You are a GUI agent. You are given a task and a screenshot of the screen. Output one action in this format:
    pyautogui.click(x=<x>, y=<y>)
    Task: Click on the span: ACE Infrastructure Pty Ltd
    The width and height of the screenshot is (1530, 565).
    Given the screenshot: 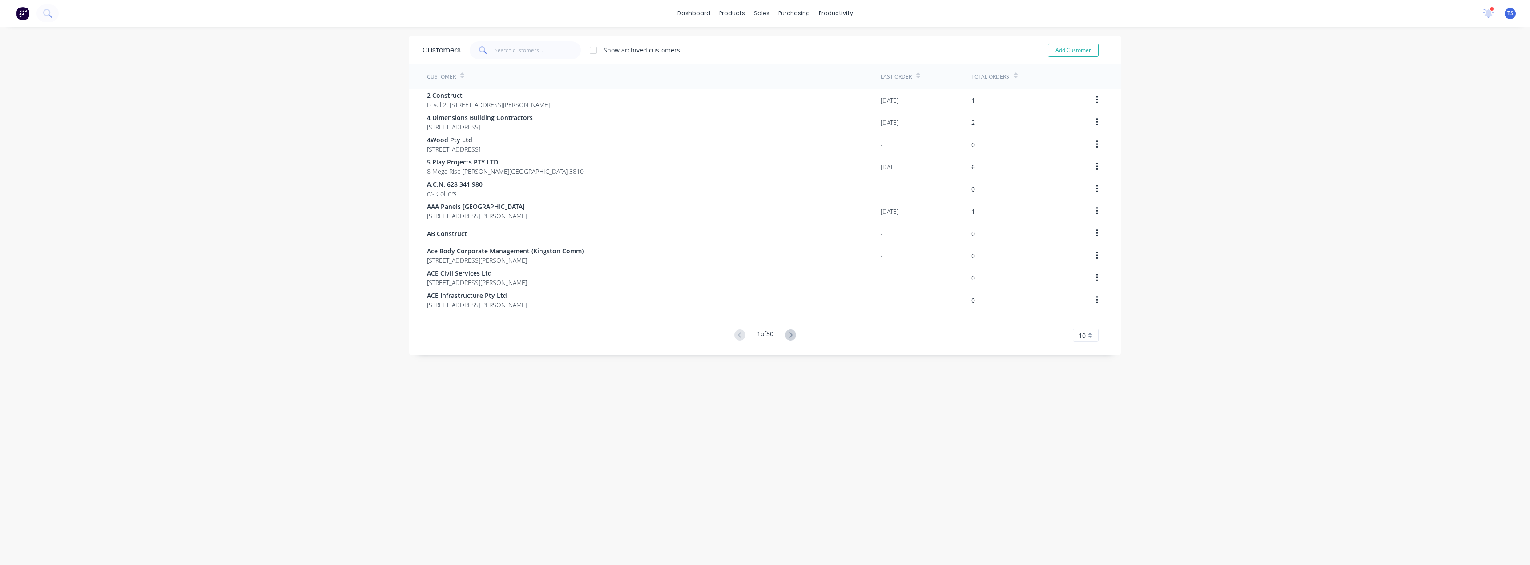 What is the action you would take?
    pyautogui.click(x=477, y=295)
    